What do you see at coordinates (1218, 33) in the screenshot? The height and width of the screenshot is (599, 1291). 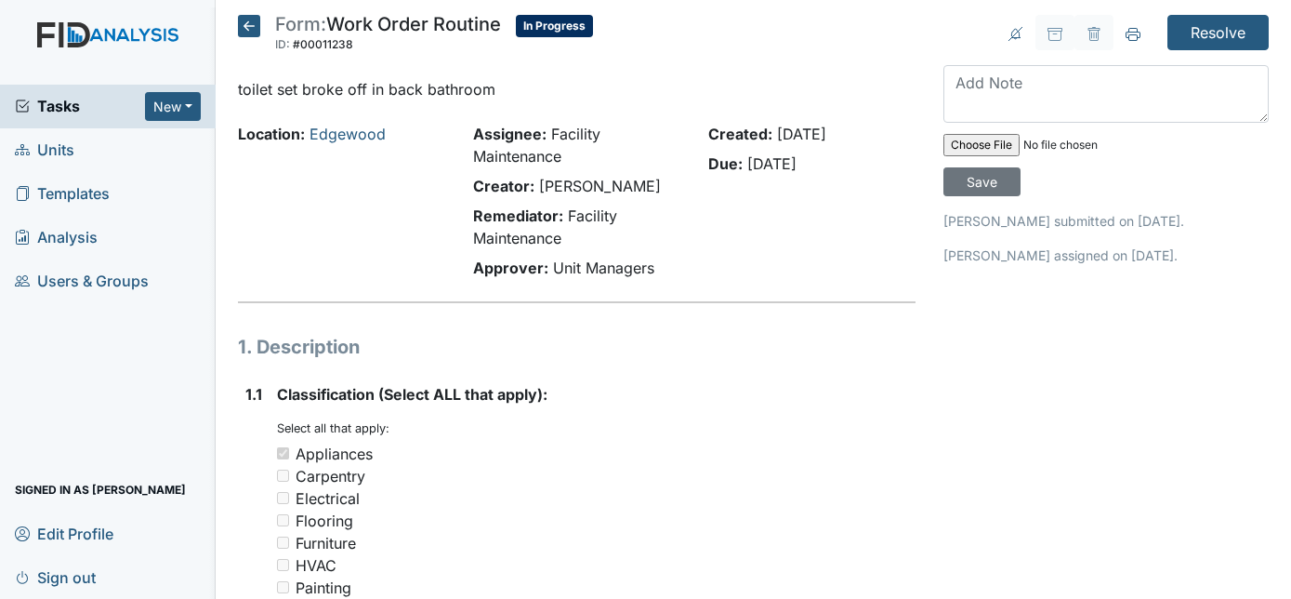 I see `input: Resolve` at bounding box center [1218, 33].